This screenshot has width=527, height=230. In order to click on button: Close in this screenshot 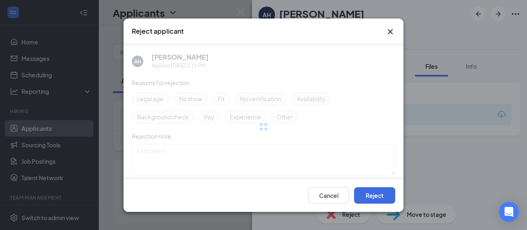, I will do `click(391, 32)`.